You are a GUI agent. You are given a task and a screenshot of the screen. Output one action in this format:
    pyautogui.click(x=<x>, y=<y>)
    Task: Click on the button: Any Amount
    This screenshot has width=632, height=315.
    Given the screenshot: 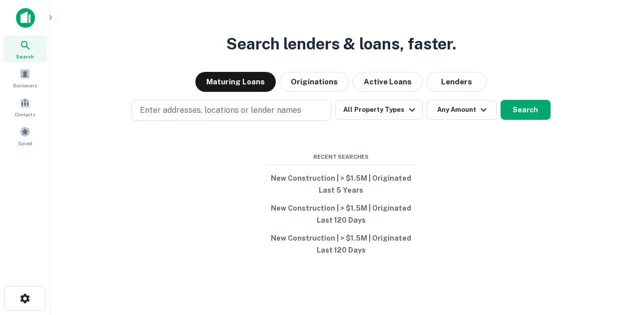 What is the action you would take?
    pyautogui.click(x=462, y=110)
    